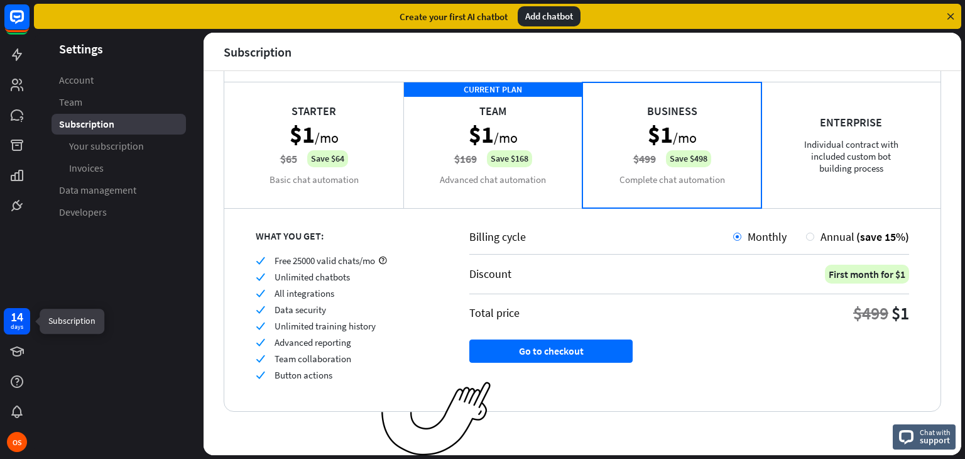  I want to click on span: Account, so click(76, 80).